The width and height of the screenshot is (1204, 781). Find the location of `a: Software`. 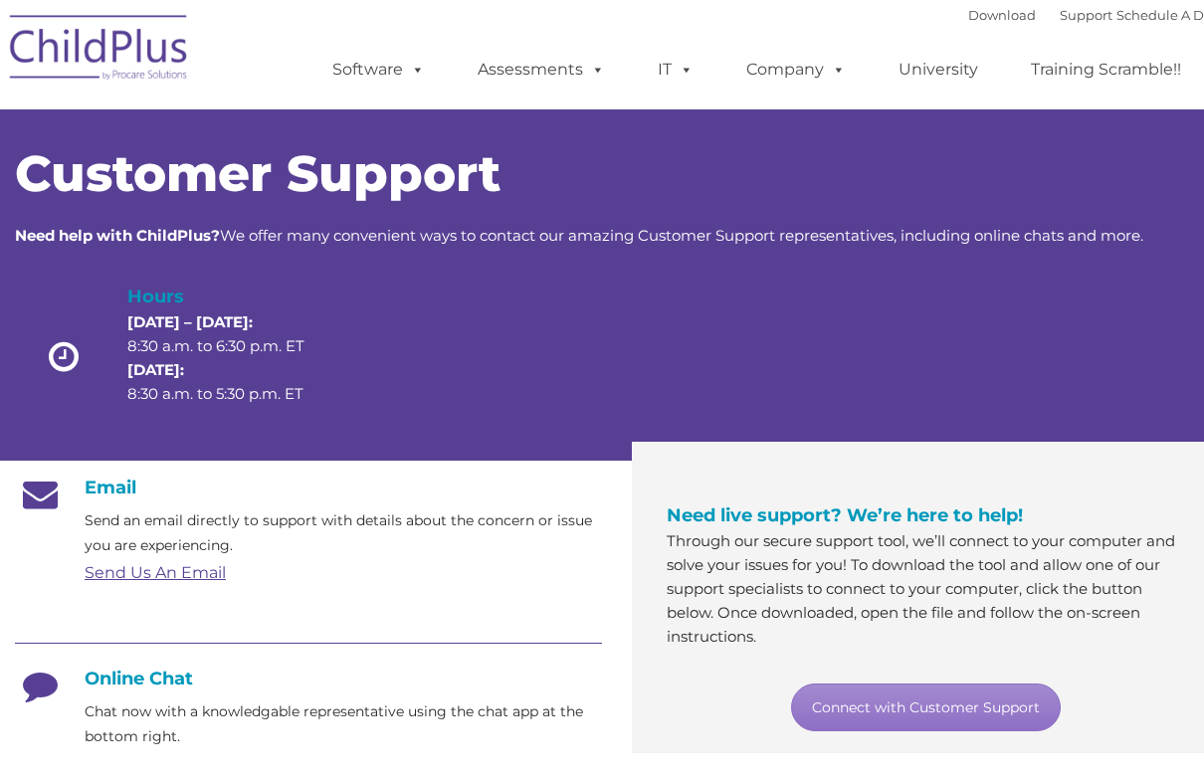

a: Software is located at coordinates (378, 70).